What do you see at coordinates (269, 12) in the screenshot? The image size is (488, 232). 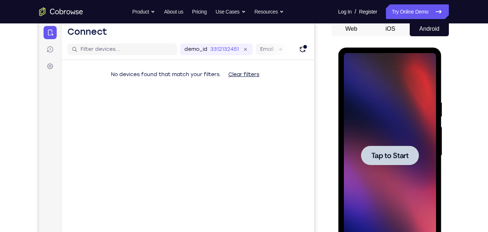 I see `button: Resources` at bounding box center [269, 12].